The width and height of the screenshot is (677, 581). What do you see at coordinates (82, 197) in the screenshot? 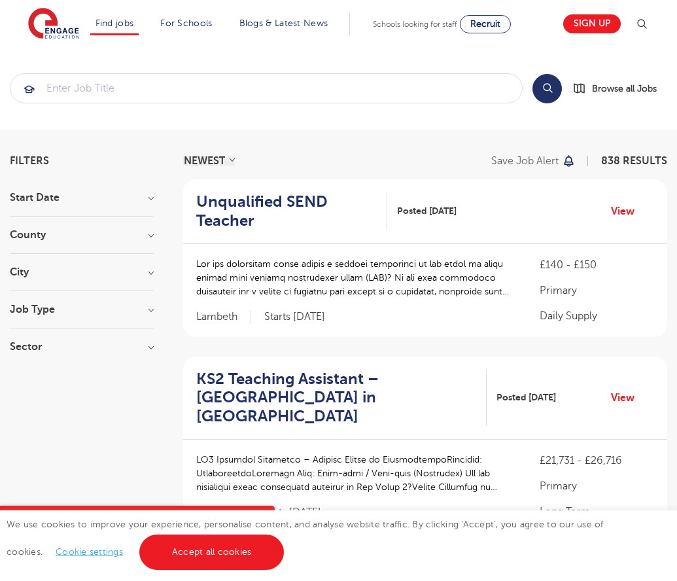
I see `h3: Start Date` at bounding box center [82, 197].